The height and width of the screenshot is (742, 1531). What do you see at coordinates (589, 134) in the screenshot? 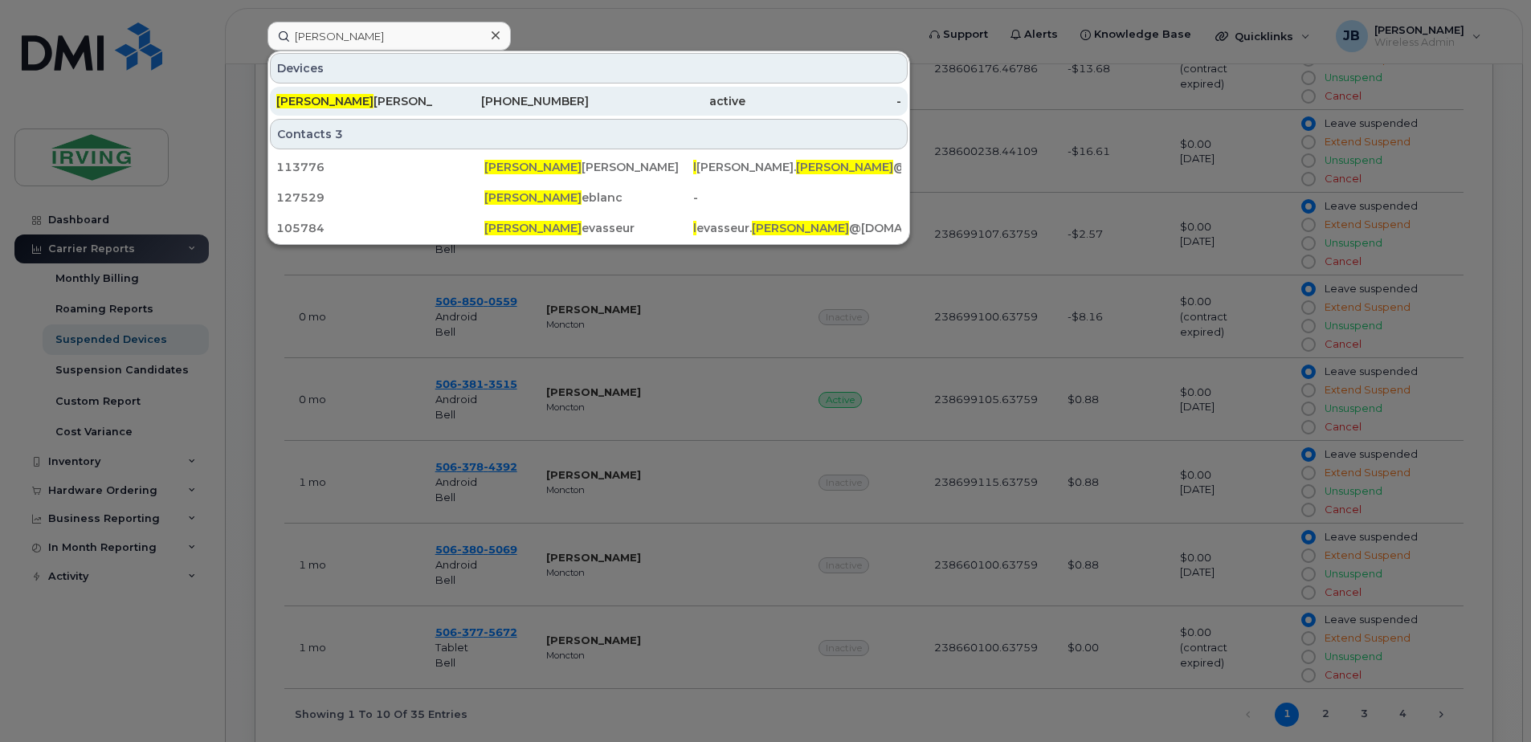
I see `div: Contacts` at bounding box center [589, 134].